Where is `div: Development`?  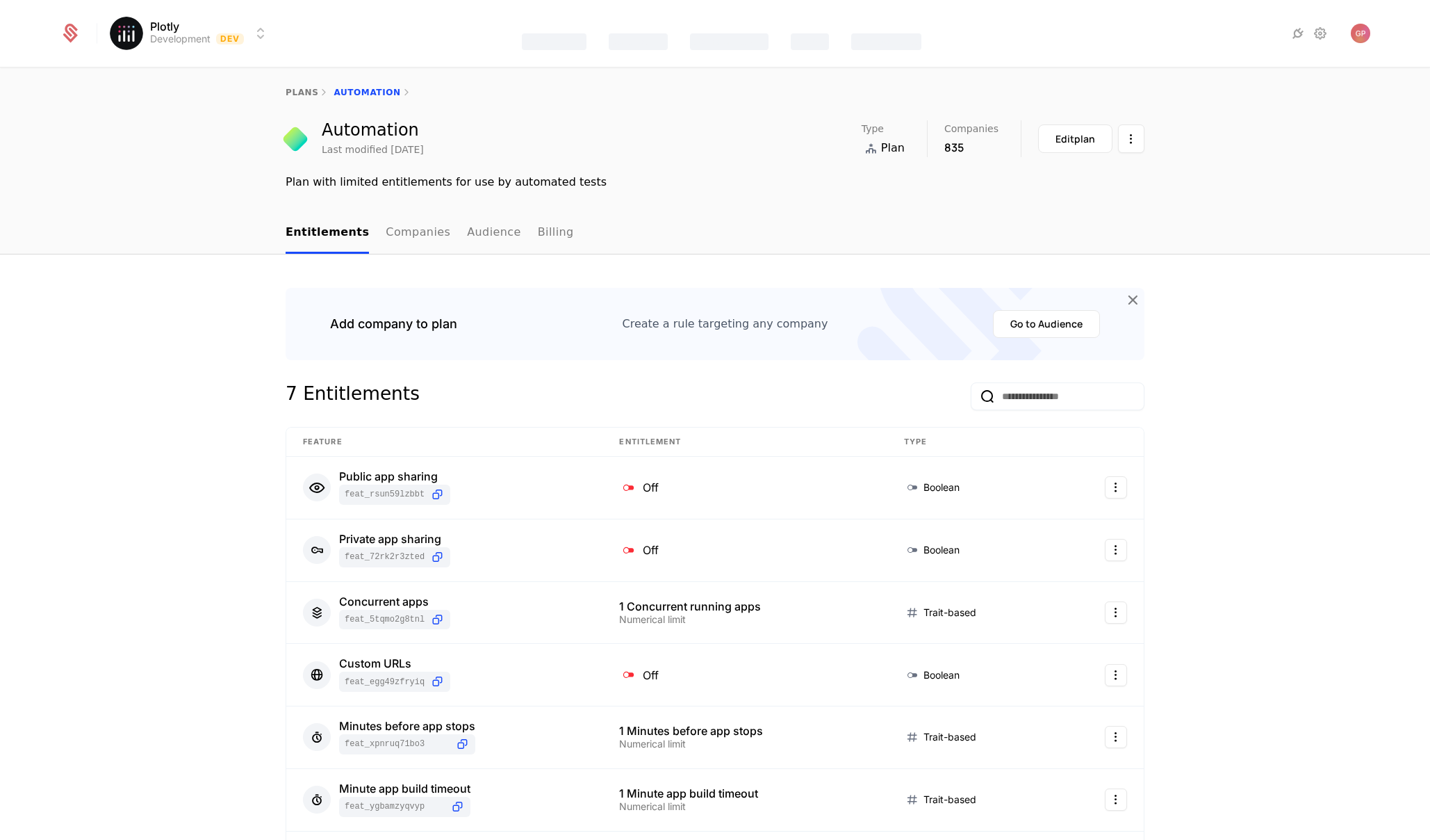
div: Development is located at coordinates (180, 39).